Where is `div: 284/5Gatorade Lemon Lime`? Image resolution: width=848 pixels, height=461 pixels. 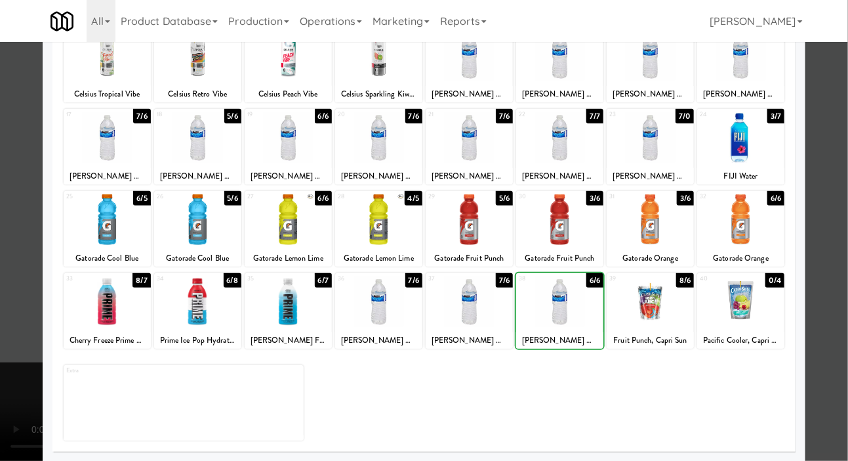
div: 284/5Gatorade Lemon Lime is located at coordinates (379, 228).